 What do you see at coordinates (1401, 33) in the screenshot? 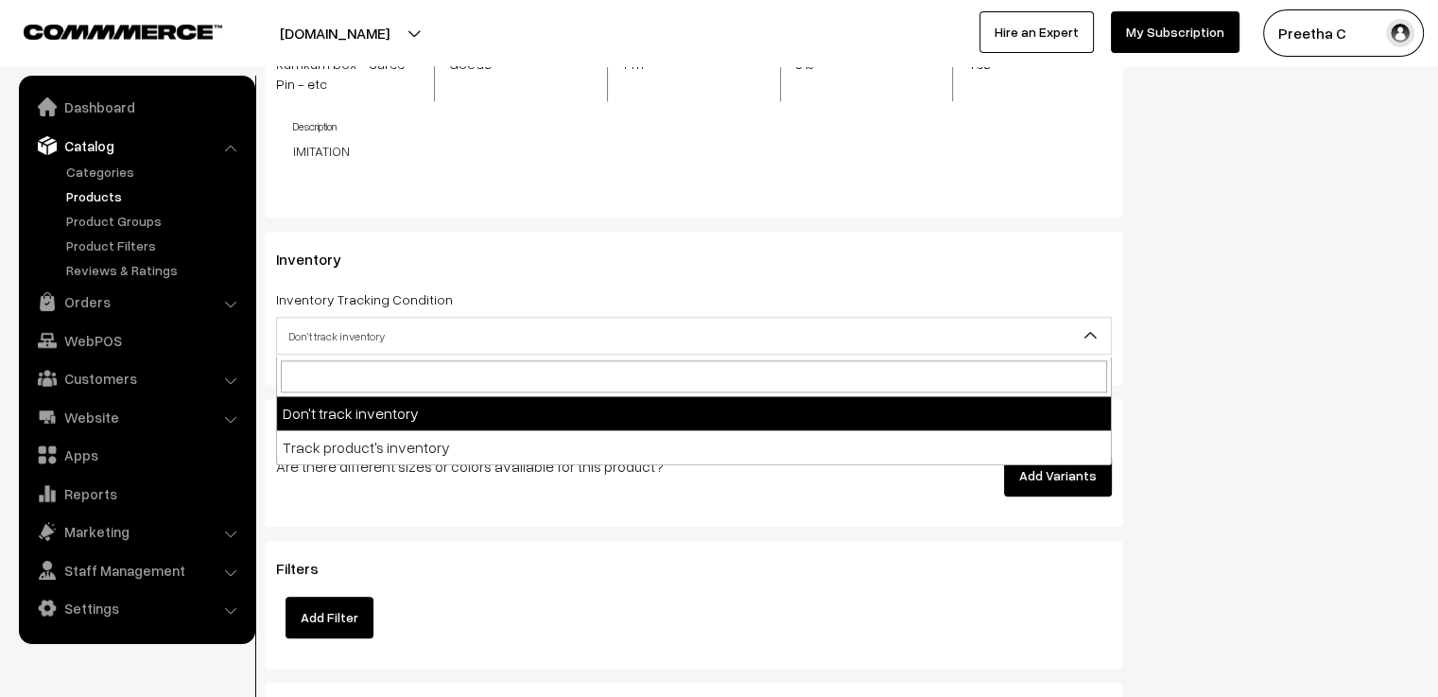
I see `img: user` at bounding box center [1401, 33].